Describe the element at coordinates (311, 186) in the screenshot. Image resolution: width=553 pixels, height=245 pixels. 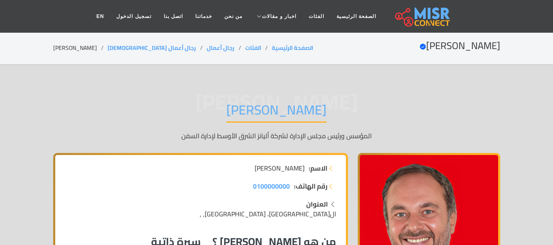
I see `strong: رقم الهاتف:` at that location.